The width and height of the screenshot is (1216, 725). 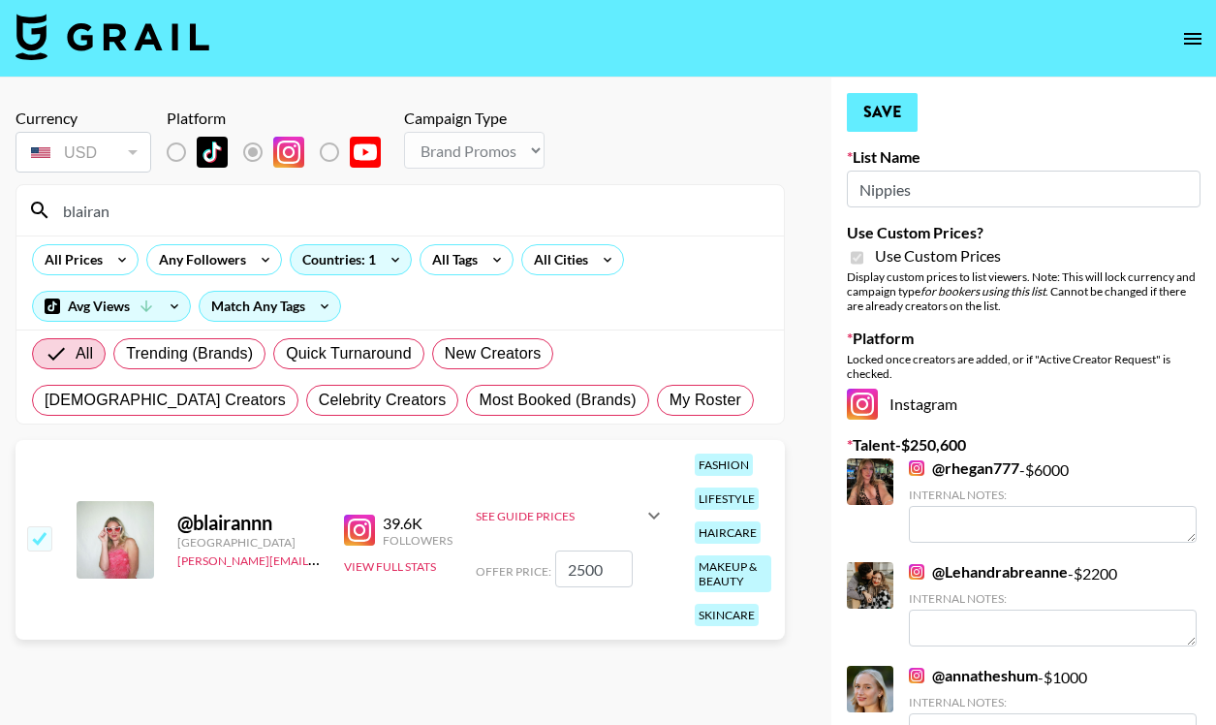 What do you see at coordinates (557, 400) in the screenshot?
I see `span: Most Booked (Brands)` at bounding box center [557, 400].